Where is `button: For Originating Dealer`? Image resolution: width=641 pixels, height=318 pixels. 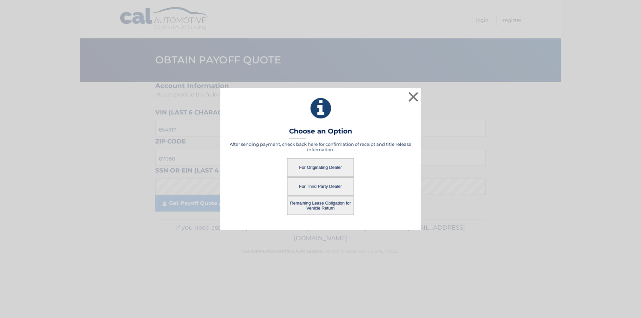
button: For Originating Dealer is located at coordinates (320, 167).